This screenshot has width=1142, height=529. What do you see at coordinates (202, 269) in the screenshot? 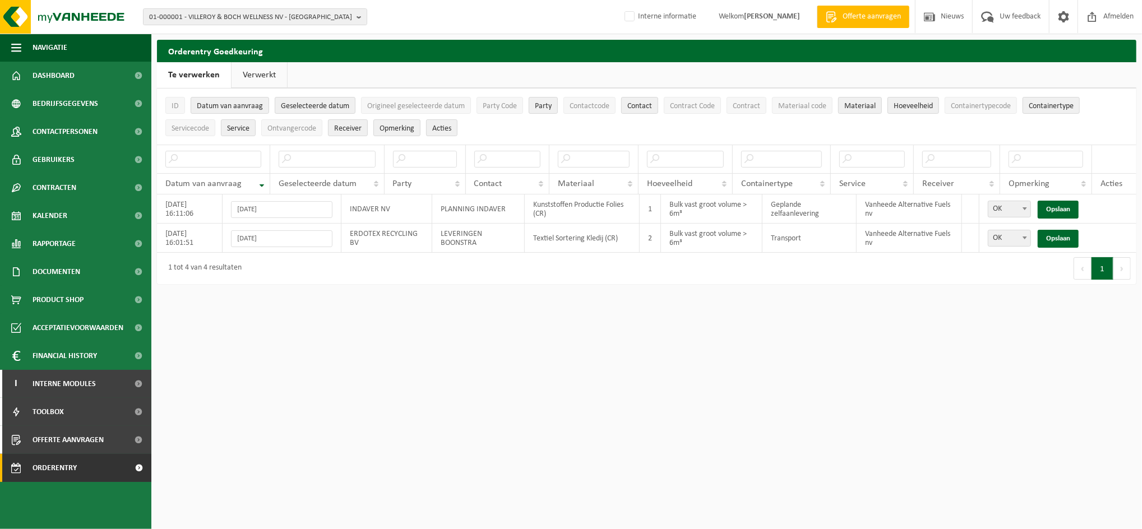
I see `div: 1 tot 4 van 4 resultaten` at bounding box center [202, 269].